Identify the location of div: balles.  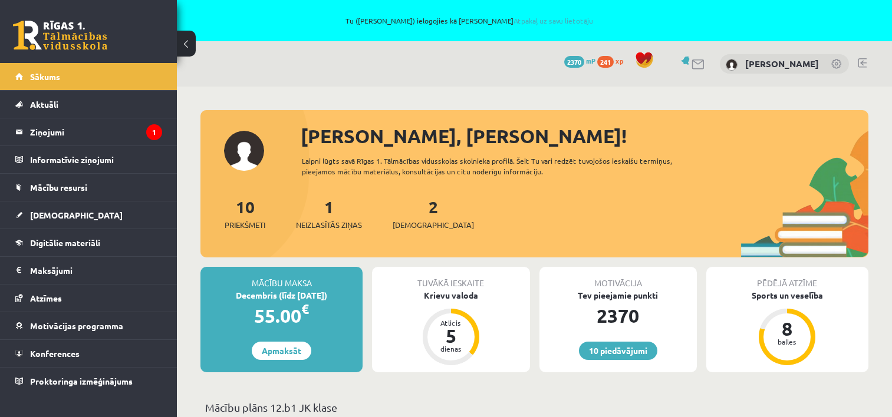
(787, 342).